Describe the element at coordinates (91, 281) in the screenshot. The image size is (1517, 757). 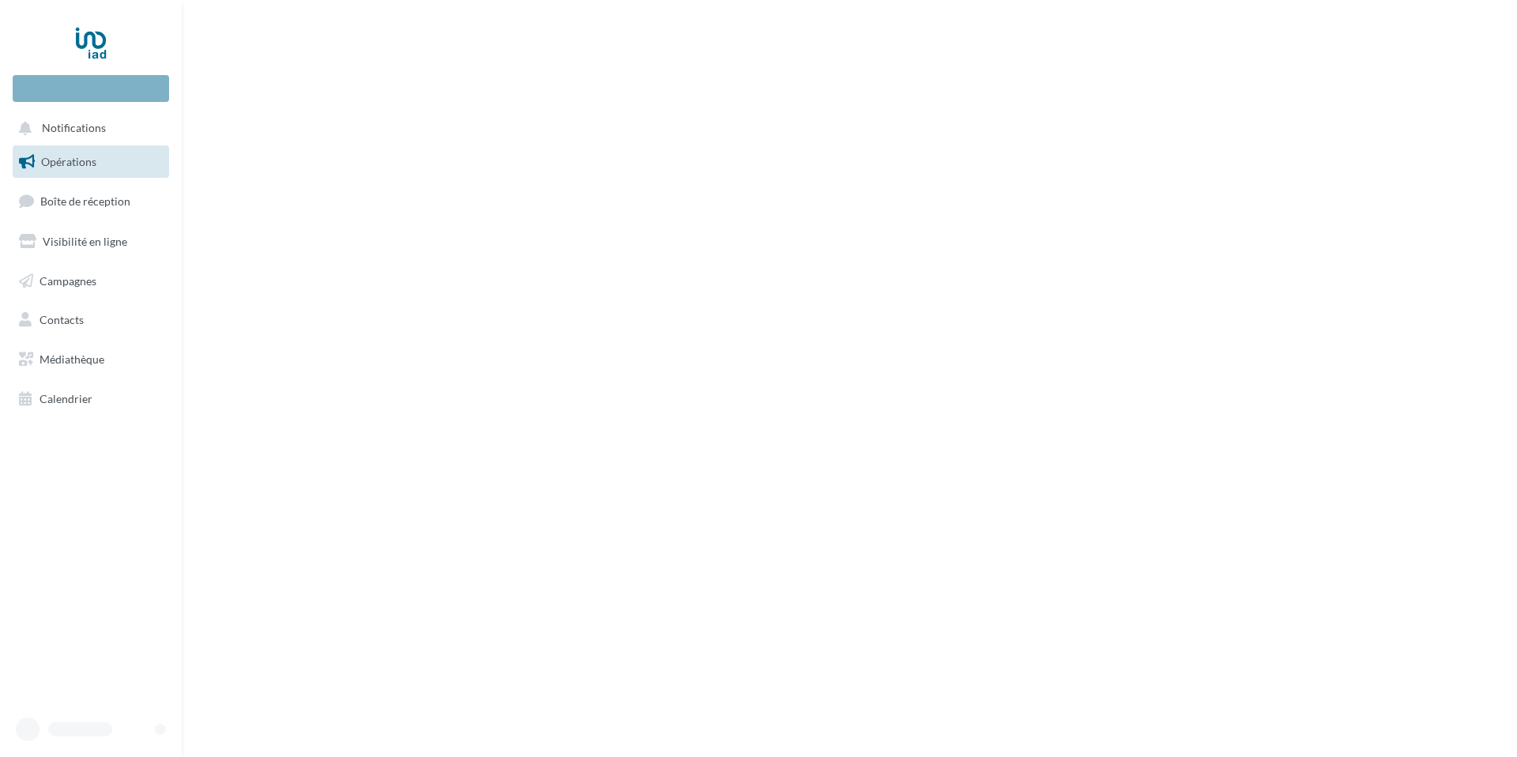
I see `a: Campagnes` at that location.